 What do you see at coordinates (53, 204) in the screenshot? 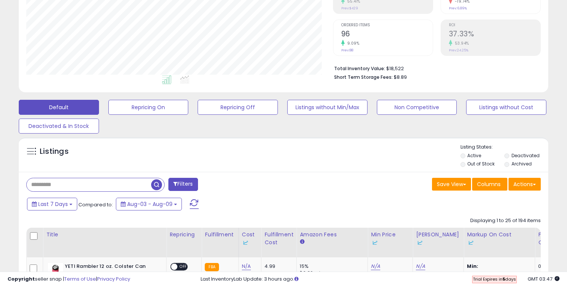
I see `span: Last 7 Days` at bounding box center [53, 204].